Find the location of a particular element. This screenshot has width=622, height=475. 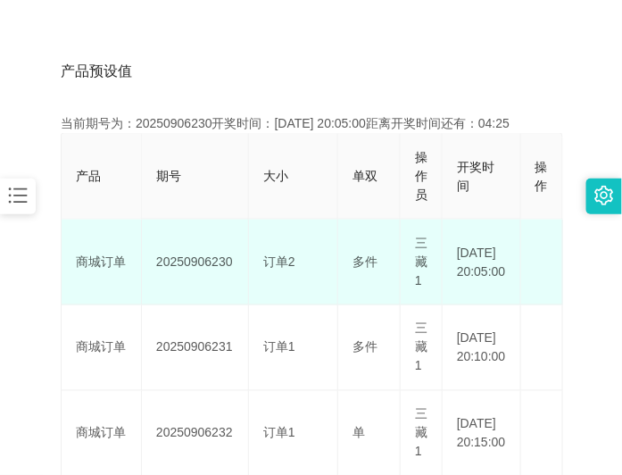

td: 20250906230 is located at coordinates (196, 263).